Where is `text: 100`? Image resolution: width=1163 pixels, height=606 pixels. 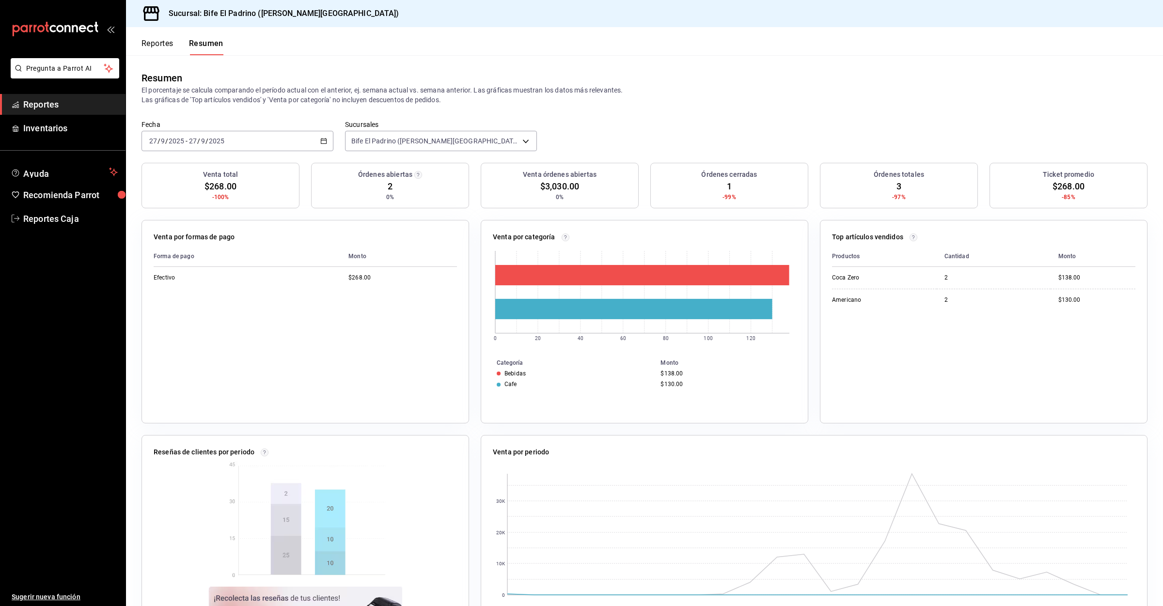 text: 100 is located at coordinates (709, 338).